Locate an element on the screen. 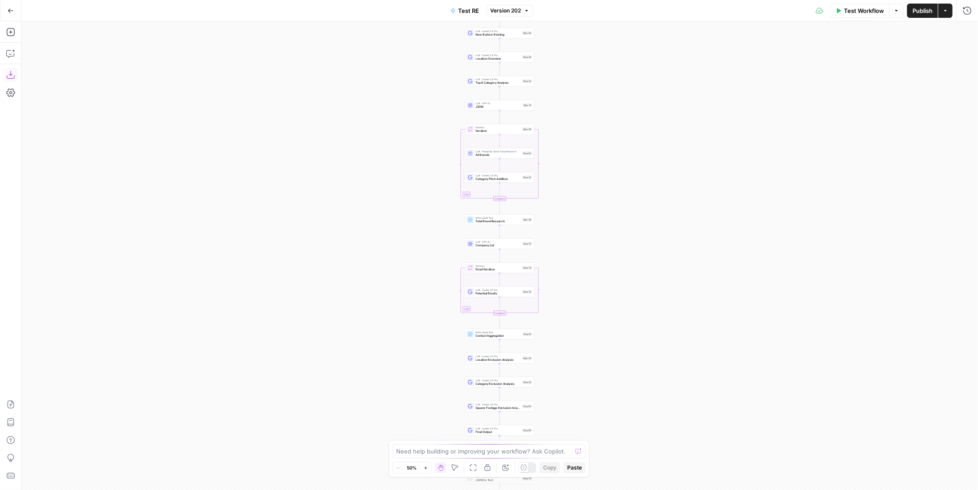 Image resolution: width=978 pixels, height=490 pixels. span: Location Overview is located at coordinates (498, 59).